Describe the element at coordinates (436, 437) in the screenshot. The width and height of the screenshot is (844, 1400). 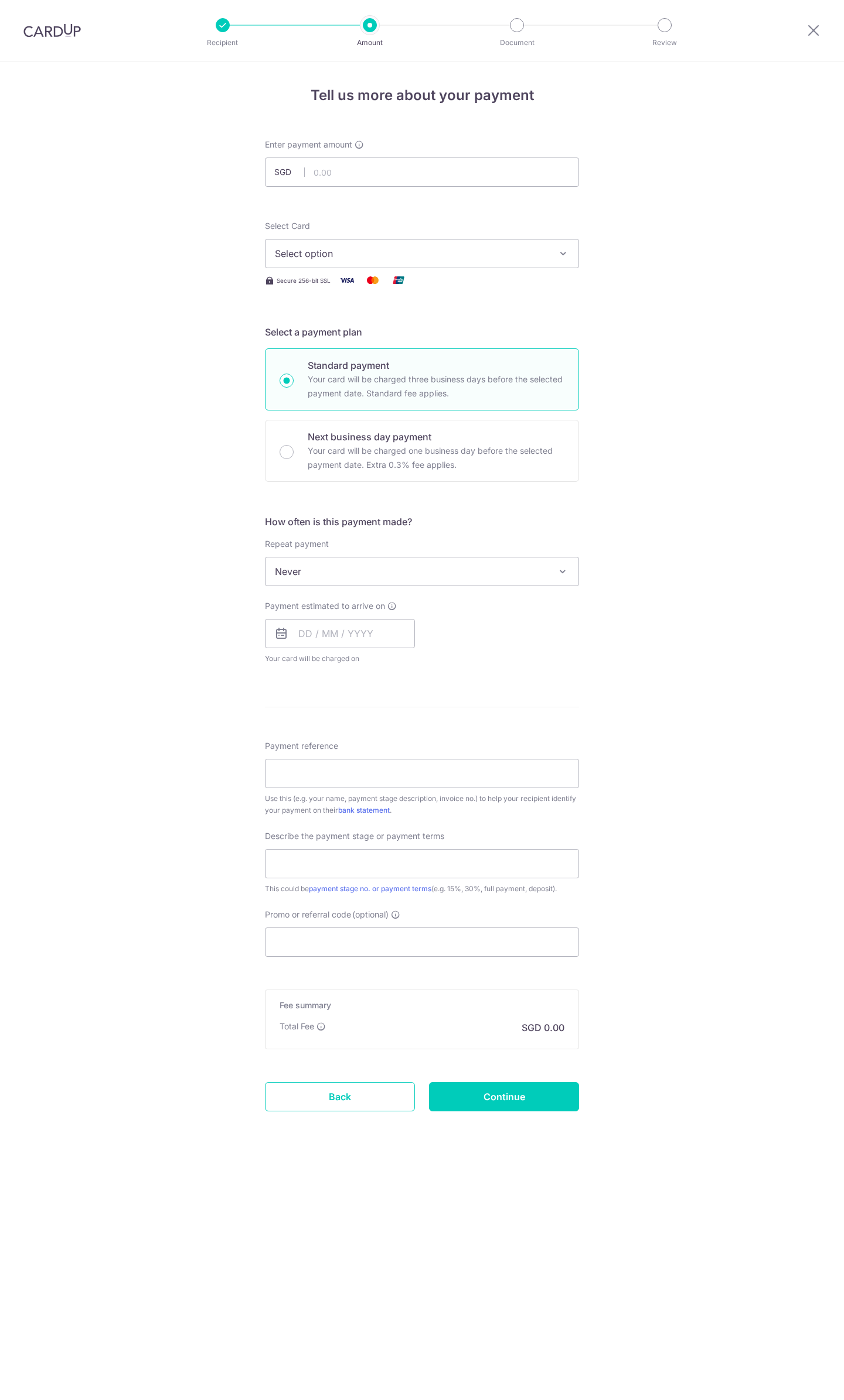
I see `p: Next business day payment` at that location.